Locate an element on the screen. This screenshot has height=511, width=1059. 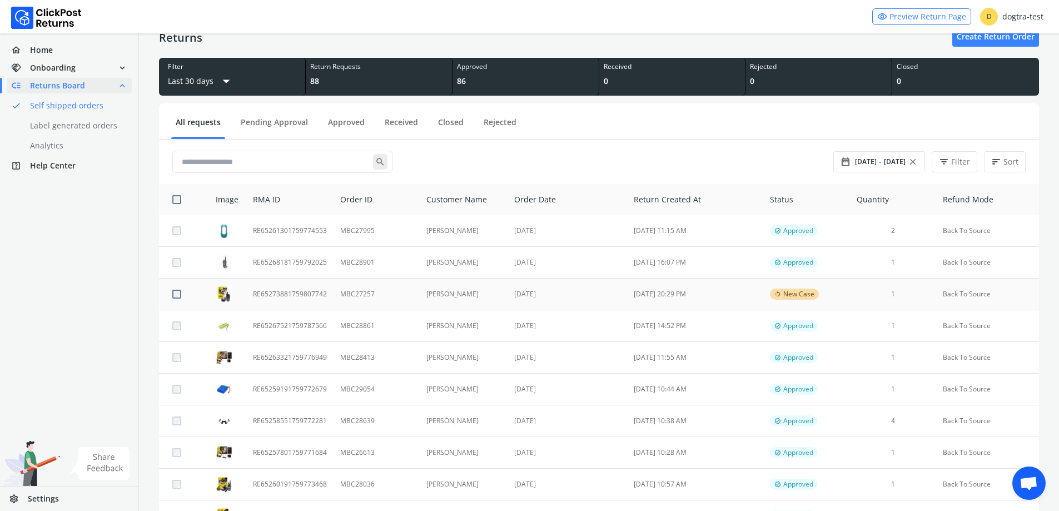
span: search is located at coordinates (380, 162).